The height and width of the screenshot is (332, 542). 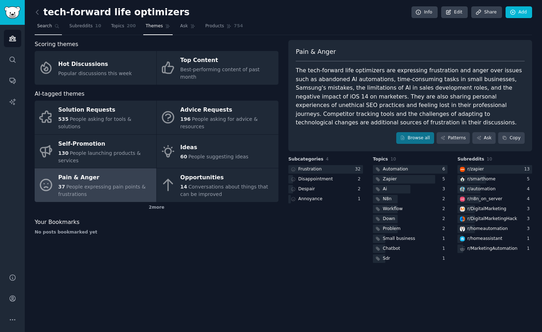 What do you see at coordinates (463, 179) in the screenshot?
I see `img: smarthome` at bounding box center [463, 179].